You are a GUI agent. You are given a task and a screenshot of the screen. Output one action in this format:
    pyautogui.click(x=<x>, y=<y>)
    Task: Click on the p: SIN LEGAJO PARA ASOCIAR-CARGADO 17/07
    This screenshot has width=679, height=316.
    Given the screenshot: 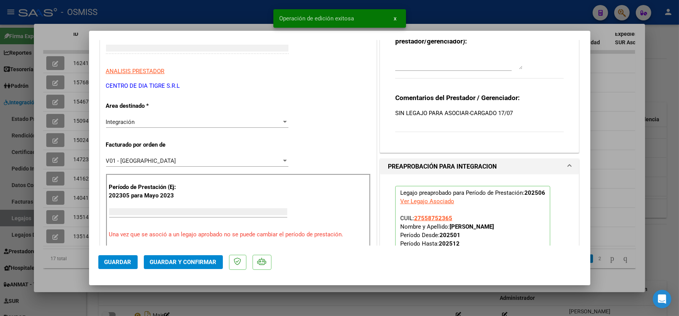 What is the action you would take?
    pyautogui.click(x=479, y=113)
    